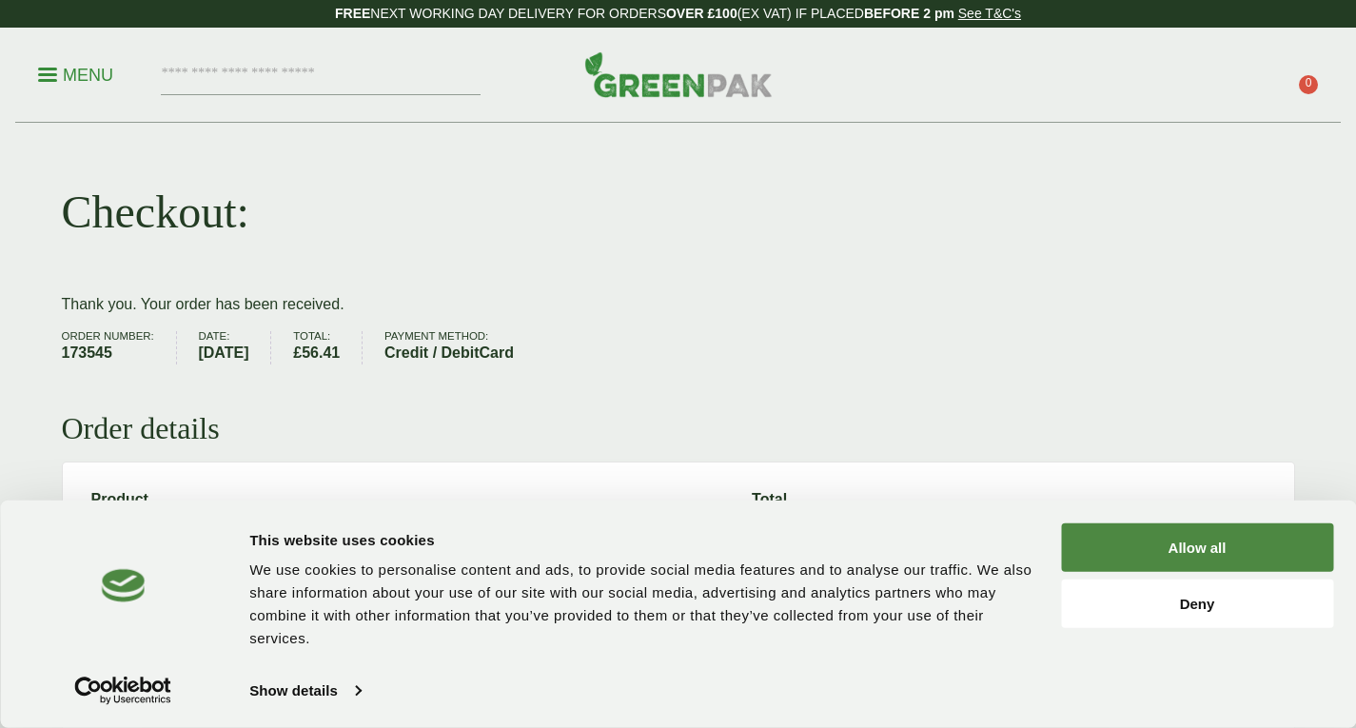  I want to click on h2: Order details, so click(678, 428).